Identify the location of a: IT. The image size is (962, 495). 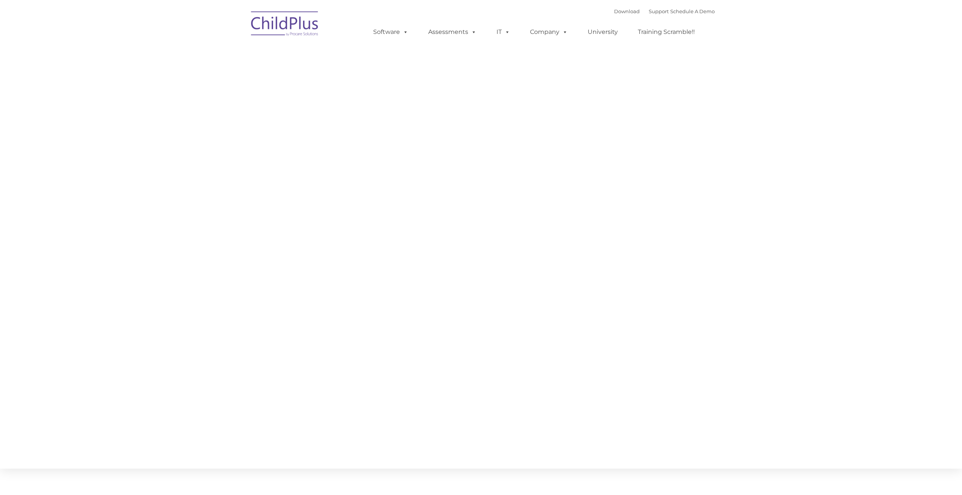
(503, 32).